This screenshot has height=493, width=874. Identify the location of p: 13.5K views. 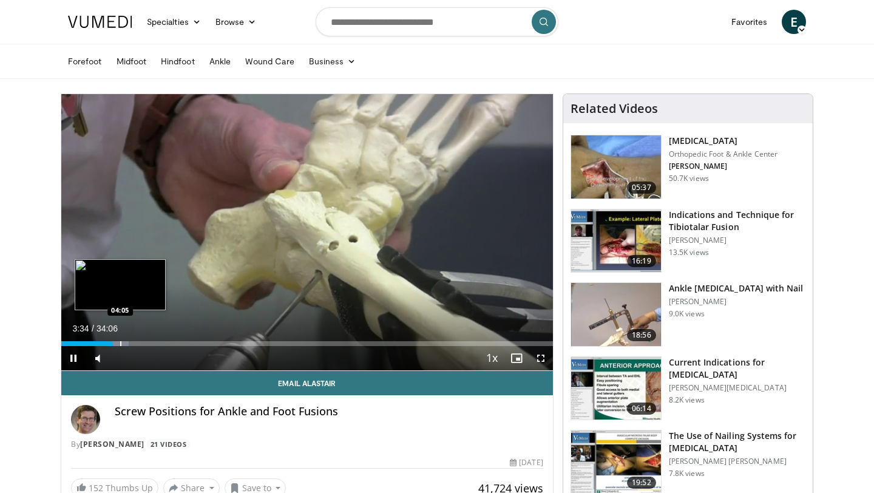
(689, 252).